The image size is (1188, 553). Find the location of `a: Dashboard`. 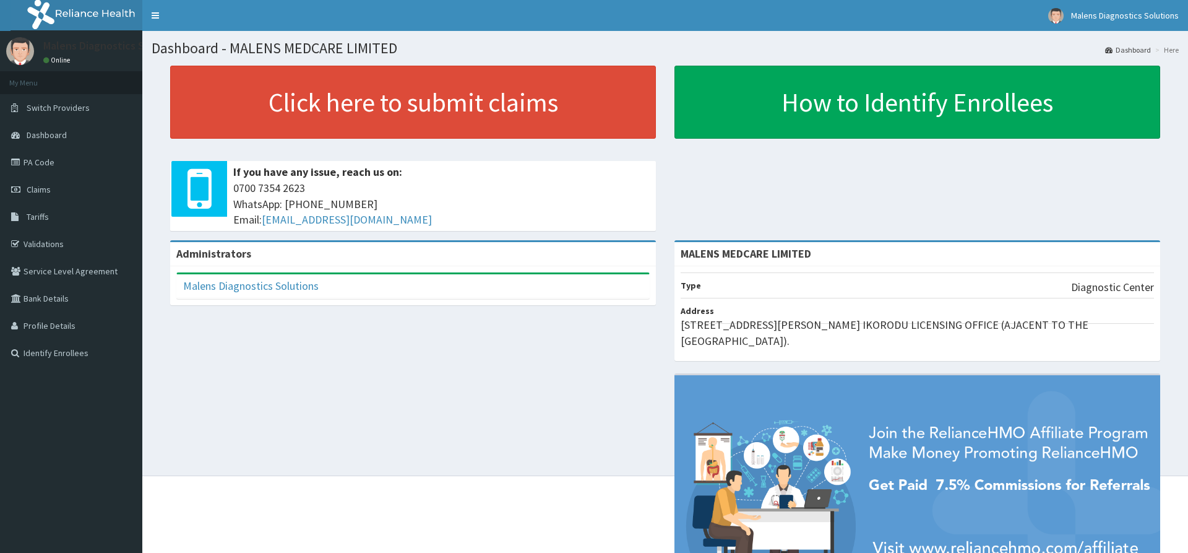

a: Dashboard is located at coordinates (1128, 50).